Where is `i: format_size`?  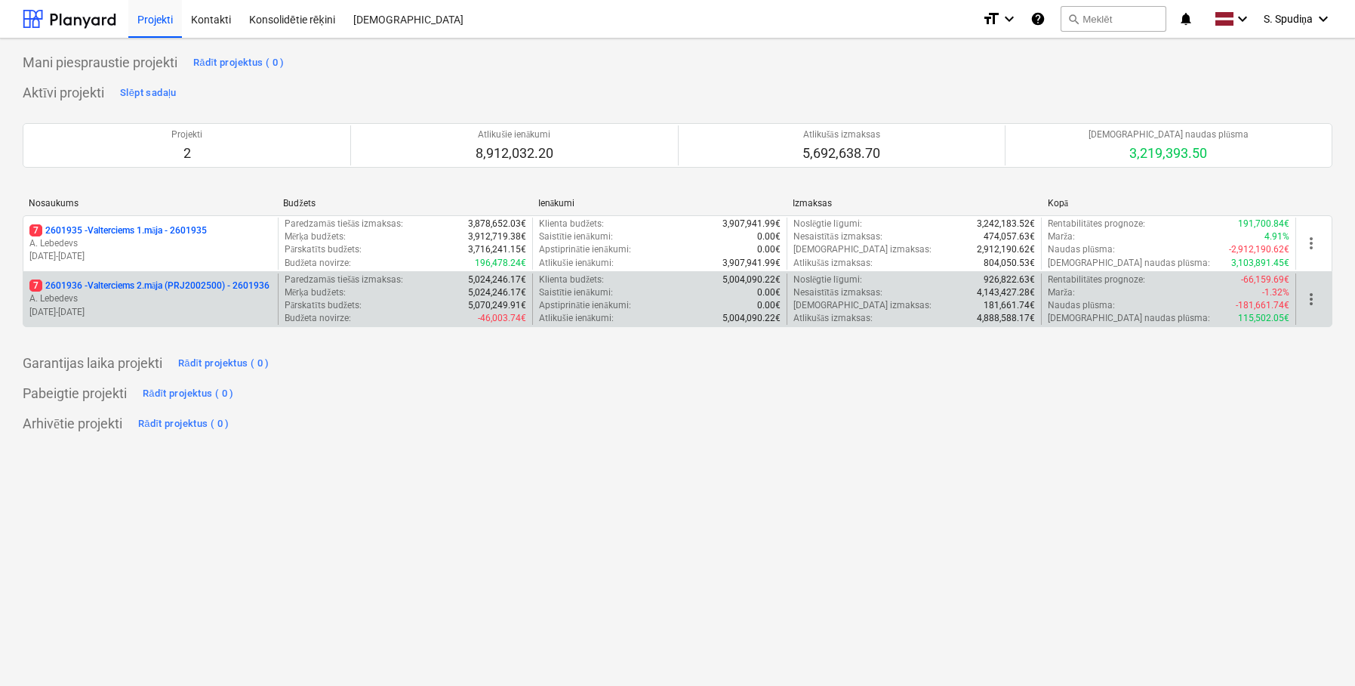 i: format_size is located at coordinates (992, 19).